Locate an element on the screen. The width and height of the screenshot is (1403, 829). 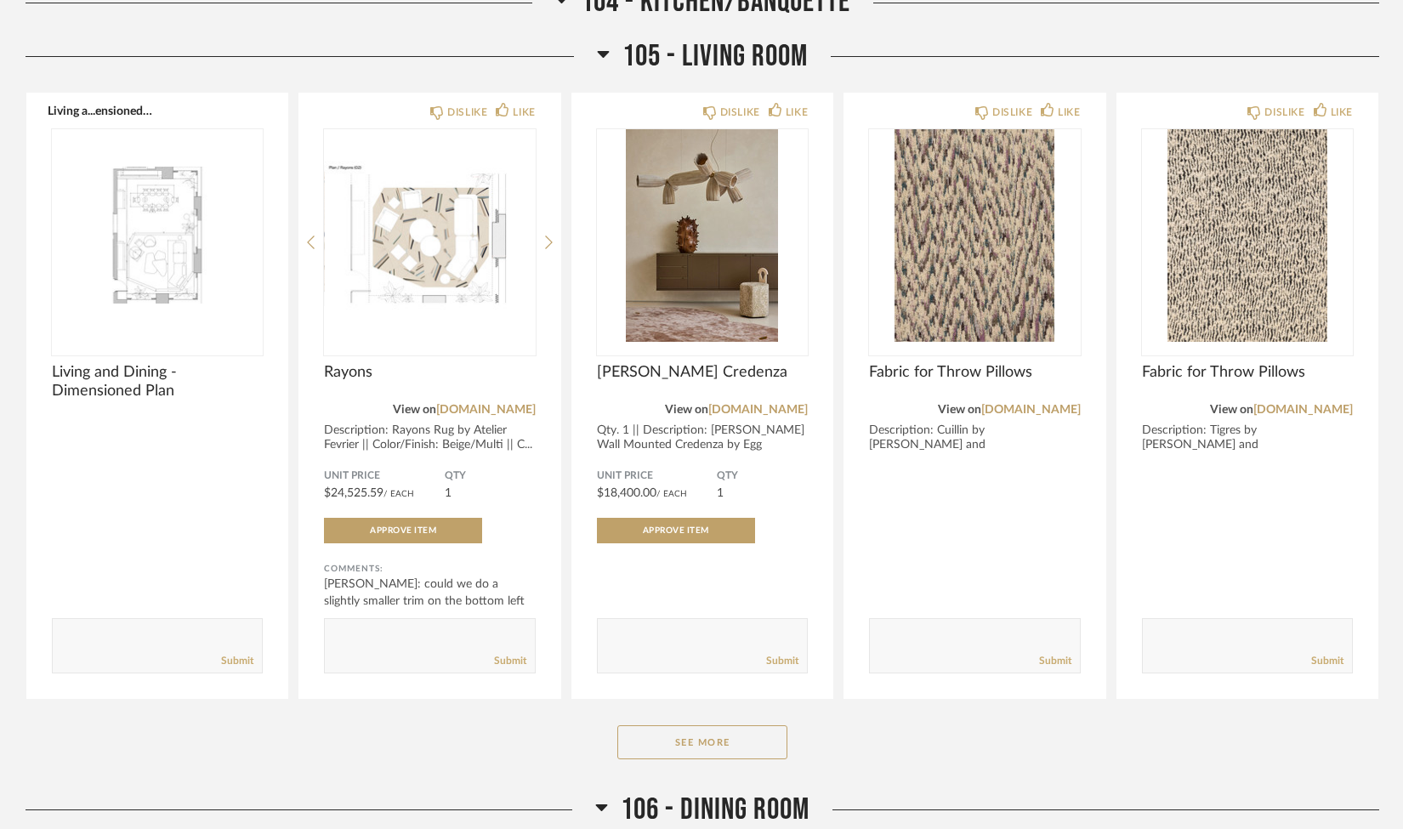
button: See More is located at coordinates (702, 742).